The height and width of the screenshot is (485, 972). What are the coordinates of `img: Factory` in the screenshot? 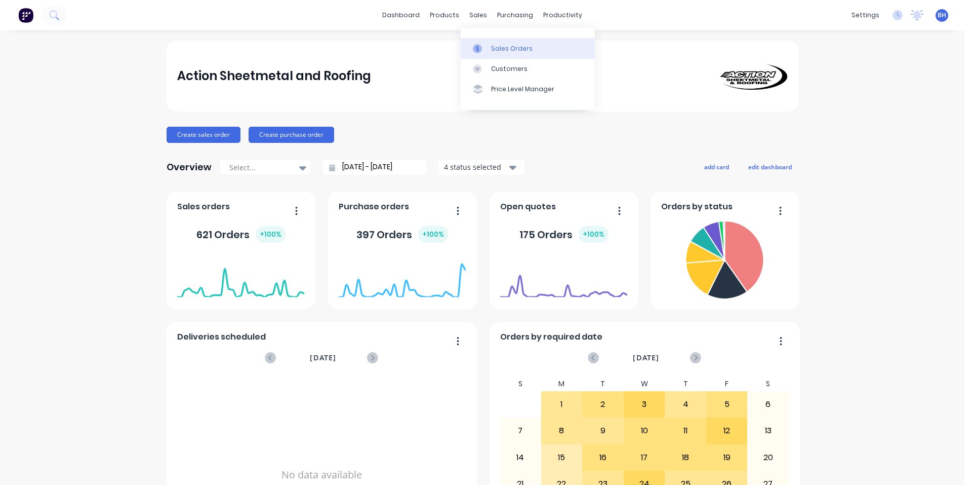 It's located at (26, 15).